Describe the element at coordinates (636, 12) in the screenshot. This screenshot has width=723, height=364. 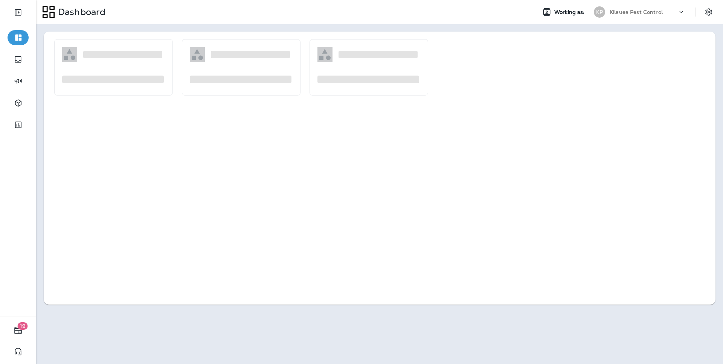
I see `p: Kilauea Pest Control` at that location.